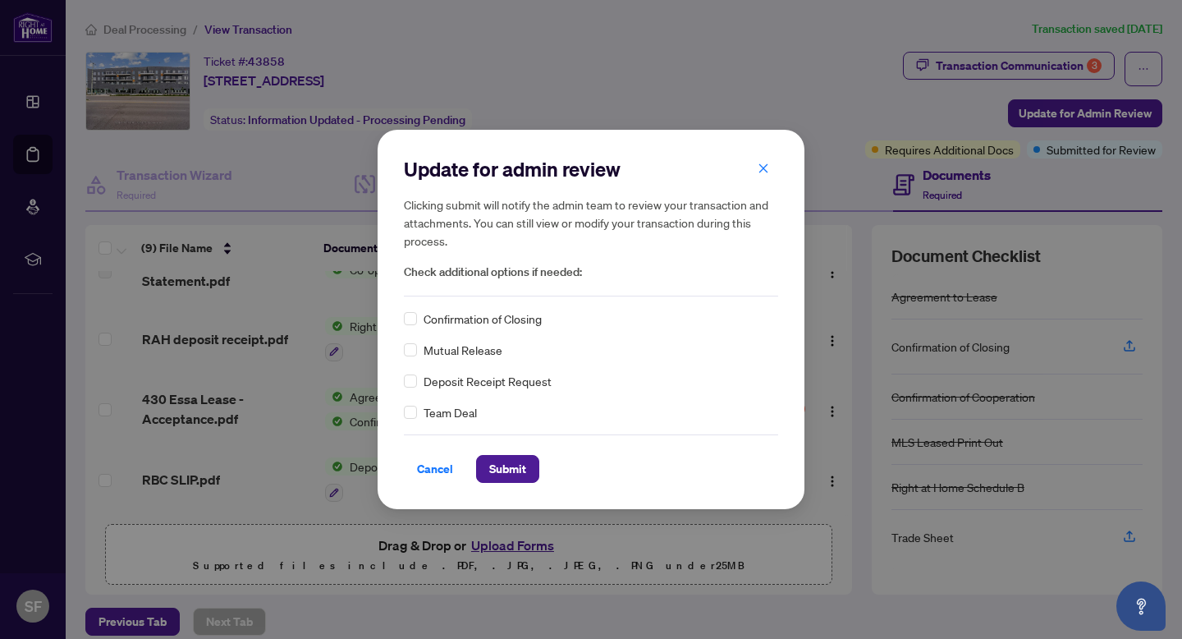 The image size is (1182, 639). Describe the element at coordinates (591, 272) in the screenshot. I see `span: Check additional options if needed:` at that location.